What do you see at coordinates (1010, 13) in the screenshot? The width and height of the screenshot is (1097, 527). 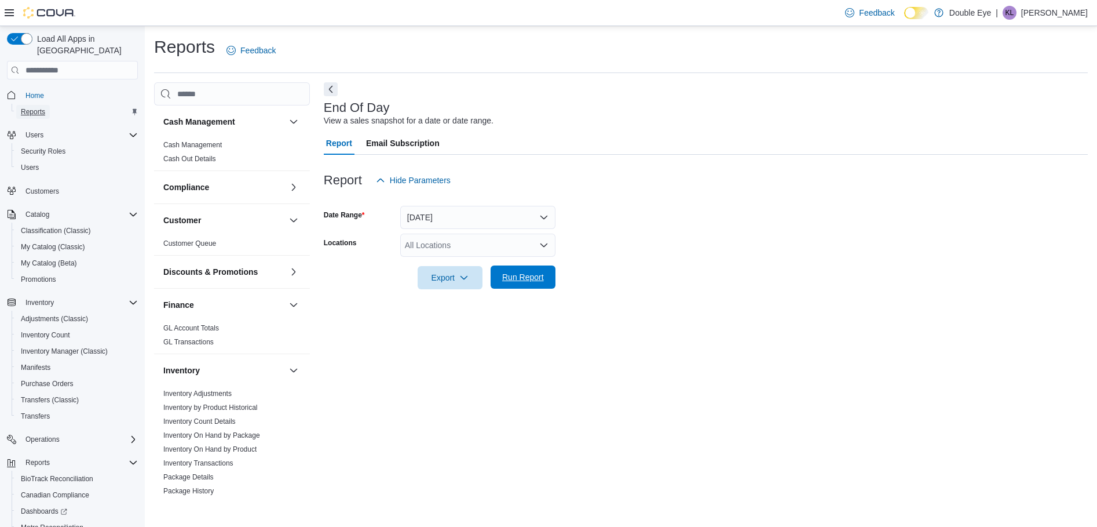 I see `span: KL` at bounding box center [1010, 13].